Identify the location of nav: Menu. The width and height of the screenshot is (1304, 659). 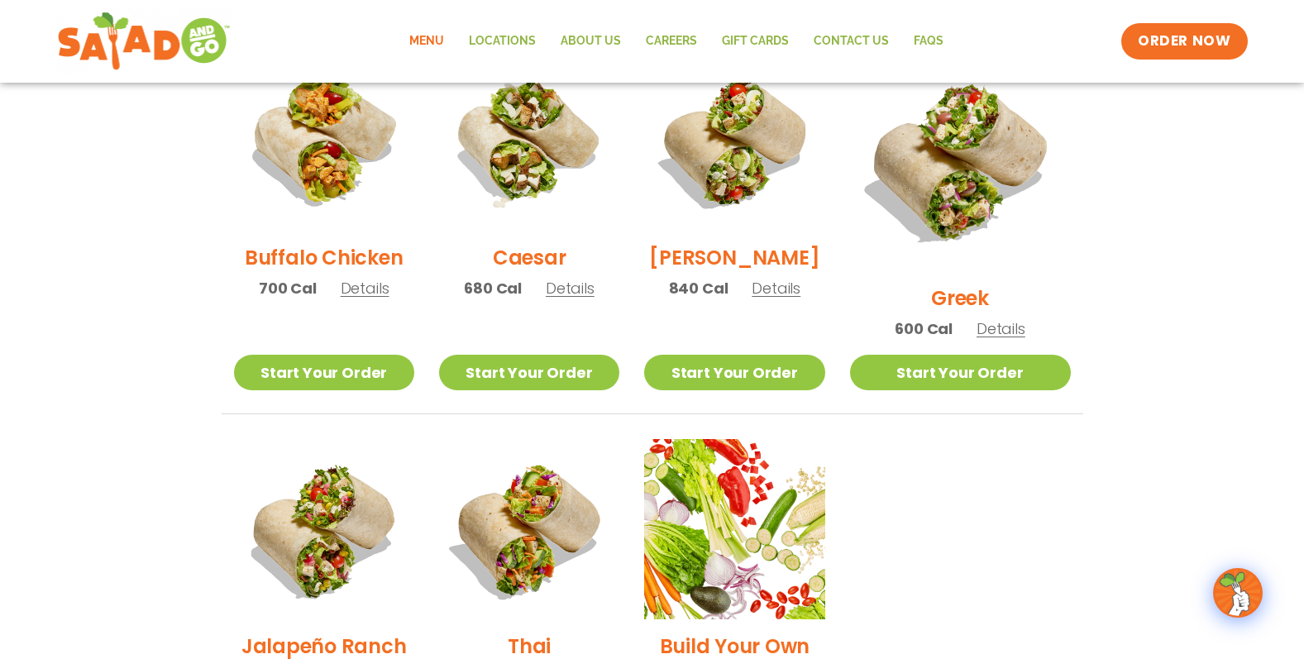
(676, 41).